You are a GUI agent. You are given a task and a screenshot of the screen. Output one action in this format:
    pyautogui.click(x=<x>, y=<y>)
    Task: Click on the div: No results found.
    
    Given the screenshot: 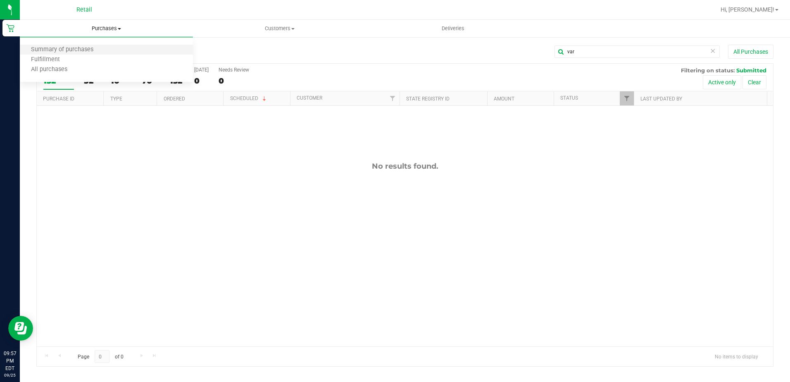 What is the action you would take?
    pyautogui.click(x=405, y=166)
    